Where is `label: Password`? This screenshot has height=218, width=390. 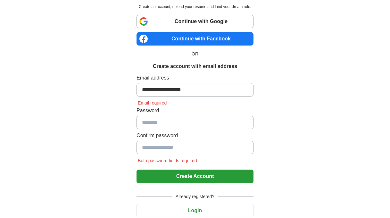 label: Password is located at coordinates (195, 110).